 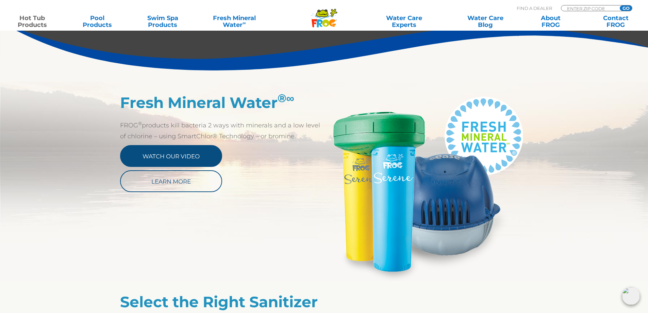 I want to click on a: AboutFROG, so click(x=550, y=21).